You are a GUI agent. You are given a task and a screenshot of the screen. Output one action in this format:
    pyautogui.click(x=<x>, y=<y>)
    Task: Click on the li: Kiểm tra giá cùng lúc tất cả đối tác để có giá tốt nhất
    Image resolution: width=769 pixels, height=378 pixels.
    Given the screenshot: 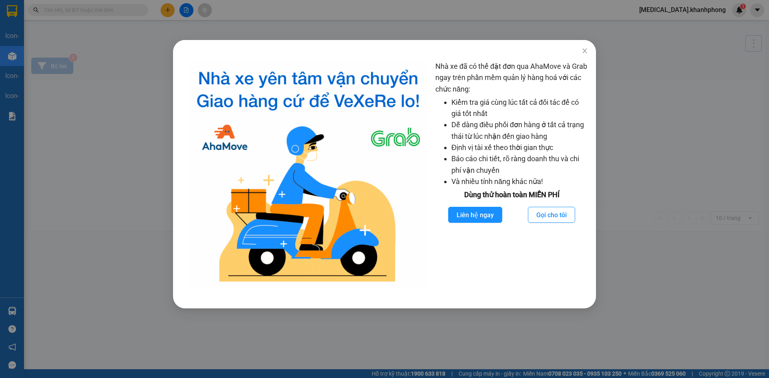 What is the action you would take?
    pyautogui.click(x=519, y=108)
    